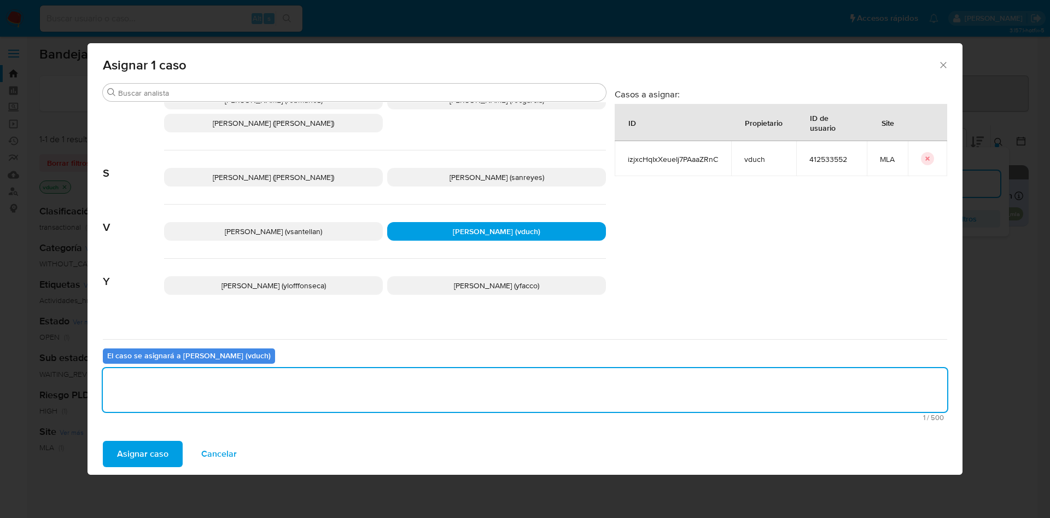 The image size is (1050, 518). Describe the element at coordinates (887, 159) in the screenshot. I see `span: MLA` at that location.